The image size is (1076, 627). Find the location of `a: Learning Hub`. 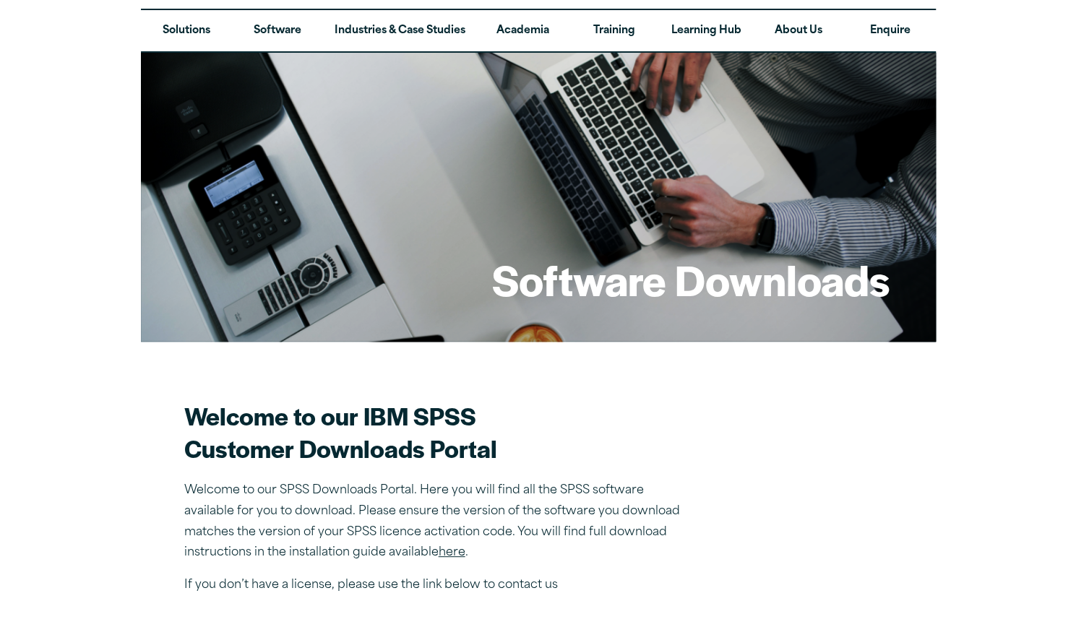

a: Learning Hub is located at coordinates (706, 31).